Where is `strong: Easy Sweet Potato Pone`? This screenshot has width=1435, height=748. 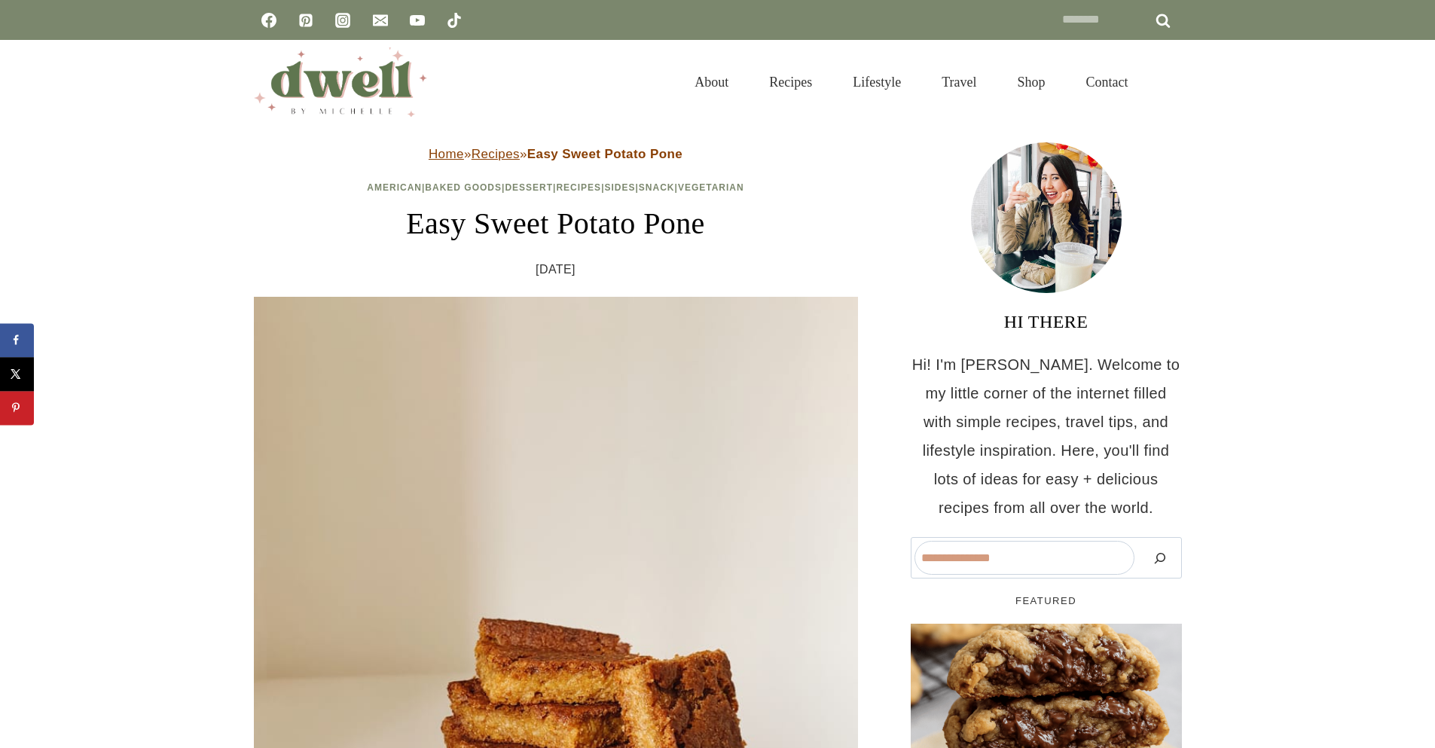
strong: Easy Sweet Potato Pone is located at coordinates (605, 154).